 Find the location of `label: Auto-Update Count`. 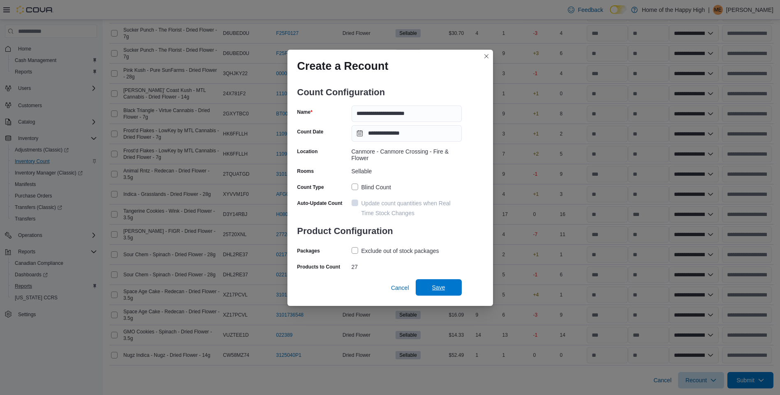

label: Auto-Update Count is located at coordinates (320, 203).